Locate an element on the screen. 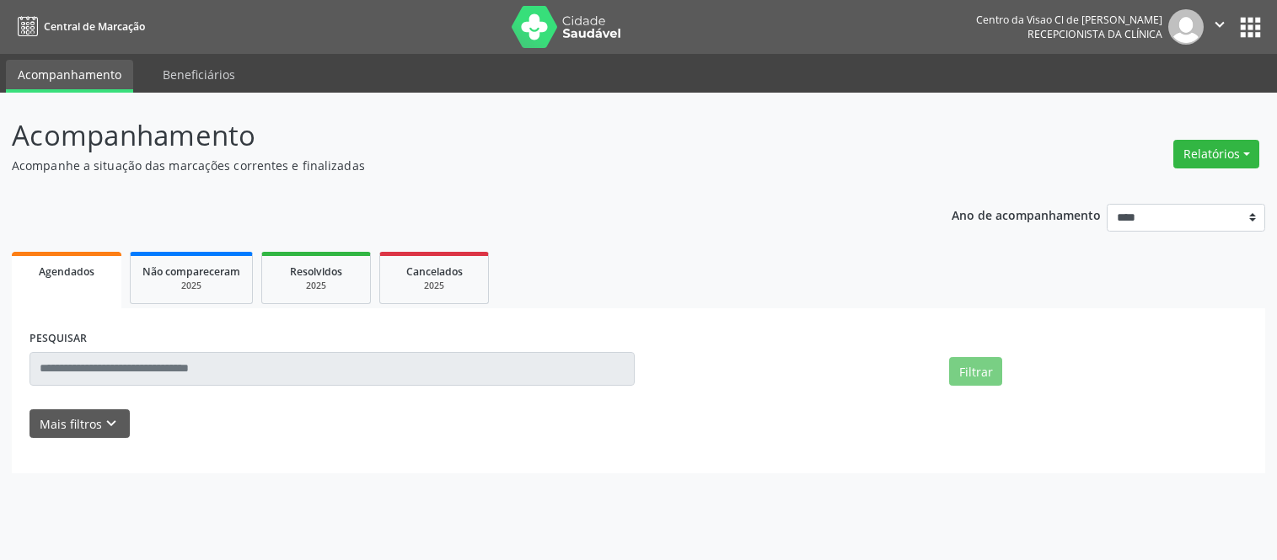 The height and width of the screenshot is (560, 1277). a: Acompanhamento is located at coordinates (69, 76).